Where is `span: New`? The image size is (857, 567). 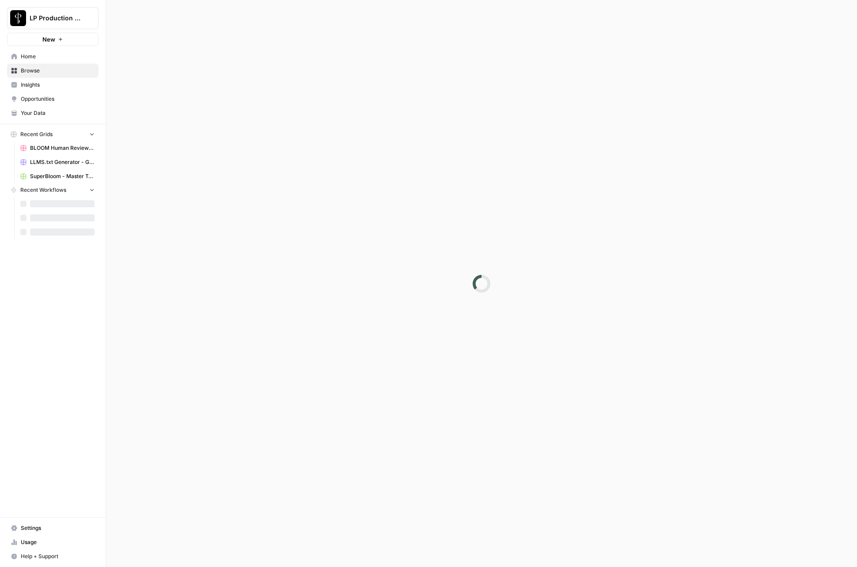
span: New is located at coordinates (49, 39).